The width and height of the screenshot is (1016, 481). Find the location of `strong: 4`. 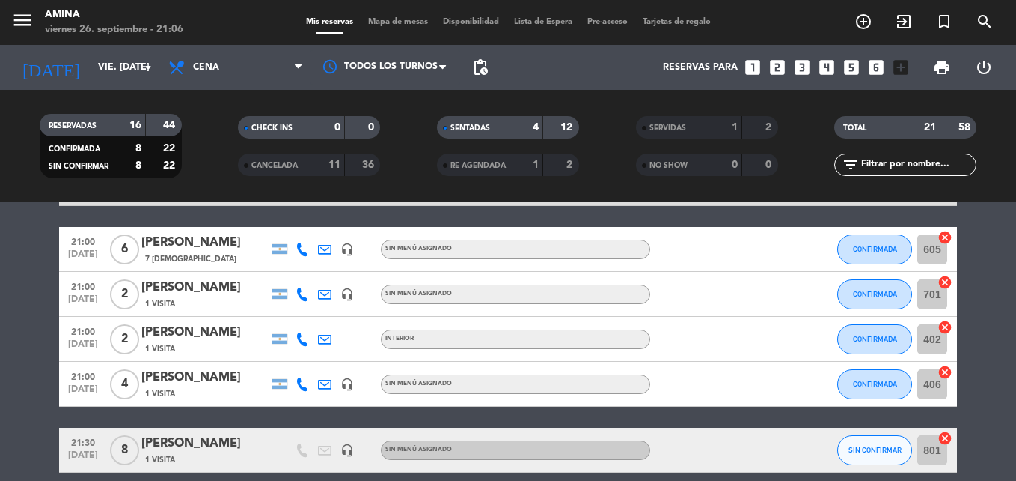

strong: 4 is located at coordinates (536, 127).